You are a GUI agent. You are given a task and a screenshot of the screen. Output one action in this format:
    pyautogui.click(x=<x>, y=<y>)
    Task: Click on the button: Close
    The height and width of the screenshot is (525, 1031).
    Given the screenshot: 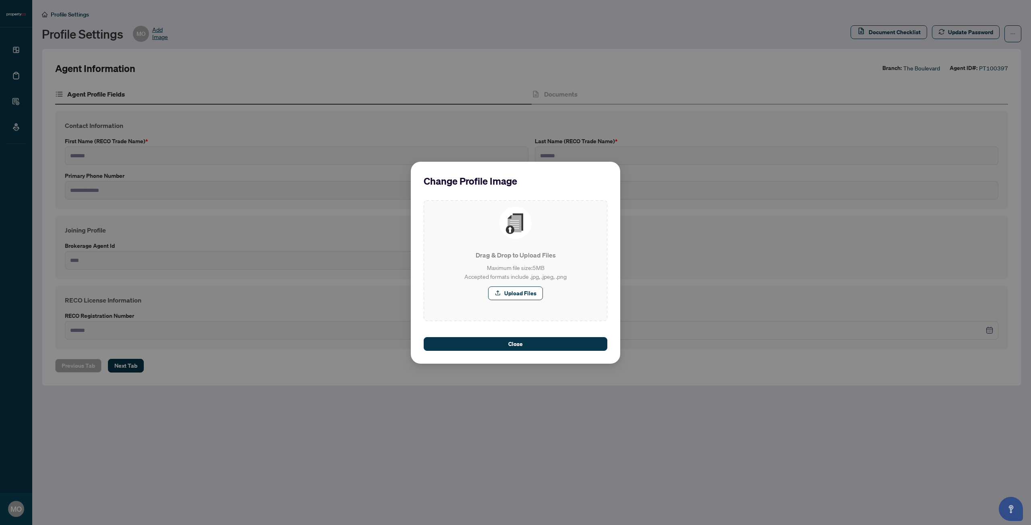 What is the action you would take?
    pyautogui.click(x=515, y=344)
    